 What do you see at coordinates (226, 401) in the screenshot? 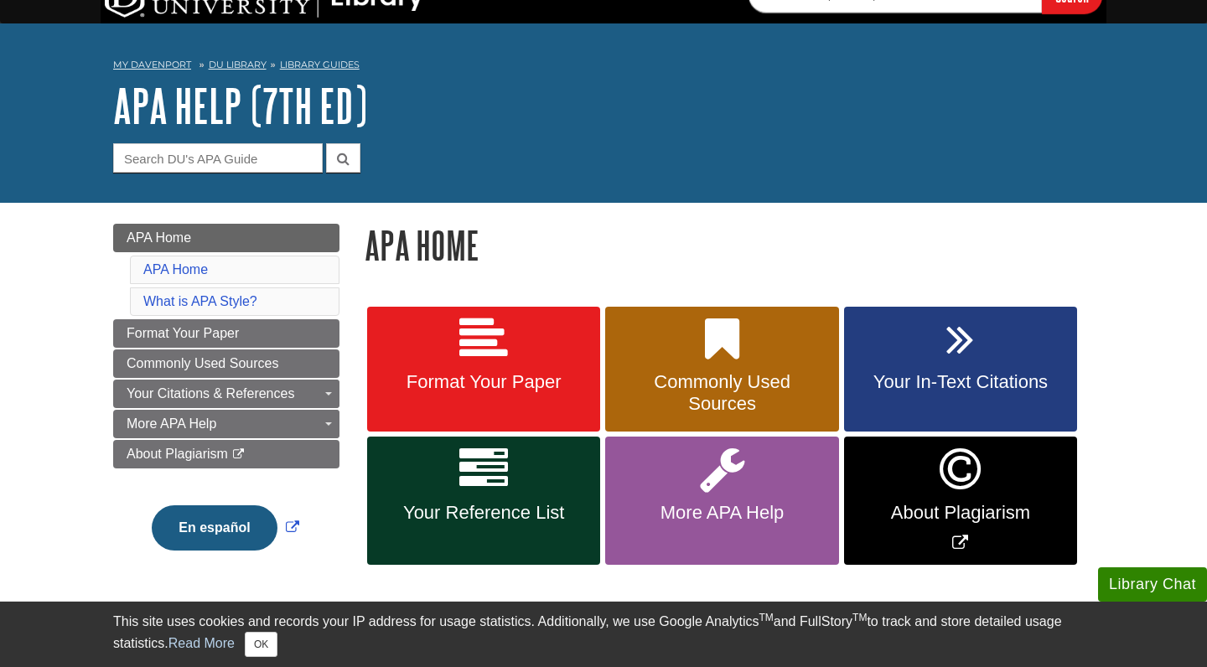
I see `div: Guide Page Menu` at bounding box center [226, 401].